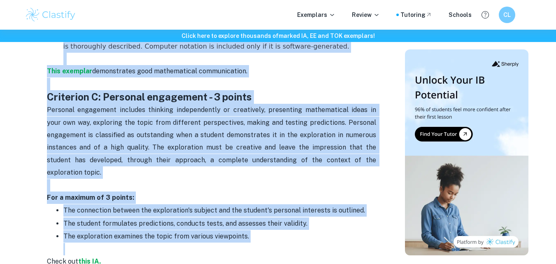  Describe the element at coordinates (220, 39) in the screenshot. I see `span: All mathematical calculations are accompanied by explanations, and any presentation of data is th...` at that location.